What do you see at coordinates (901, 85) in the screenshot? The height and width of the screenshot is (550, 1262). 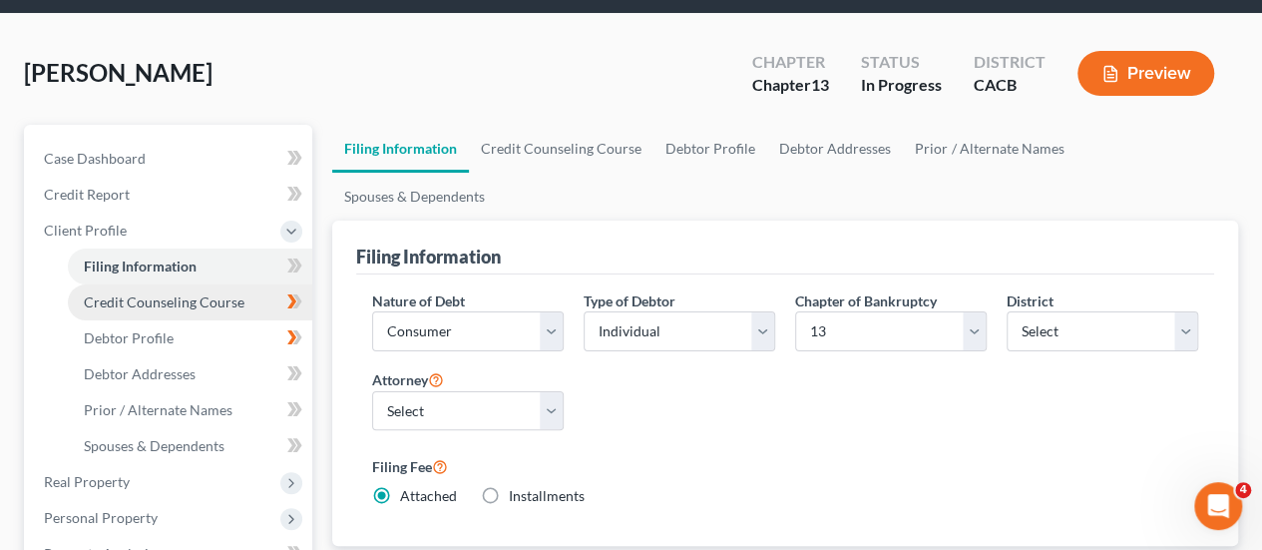 I see `div: In Progress` at bounding box center [901, 85].